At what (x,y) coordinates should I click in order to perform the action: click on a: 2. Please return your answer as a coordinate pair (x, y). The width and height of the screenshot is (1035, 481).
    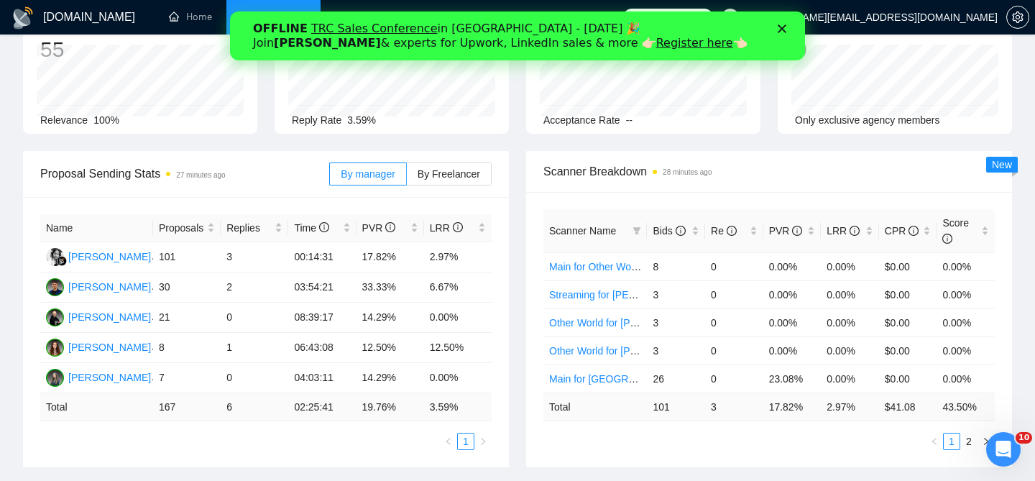
    Looking at the image, I should click on (969, 441).